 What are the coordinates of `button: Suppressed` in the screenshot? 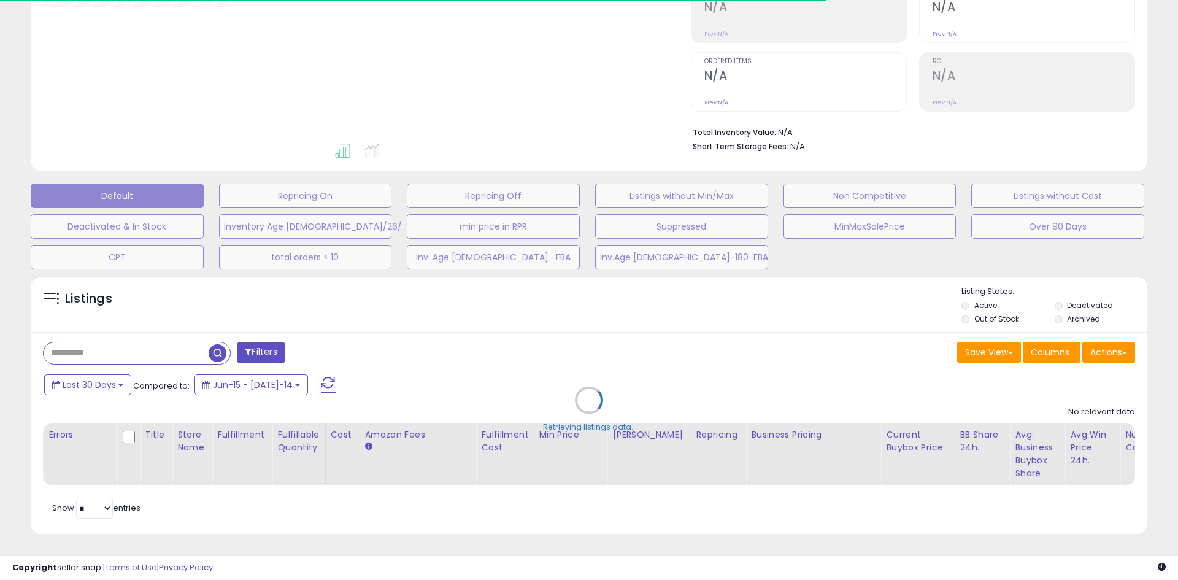 It's located at (682, 226).